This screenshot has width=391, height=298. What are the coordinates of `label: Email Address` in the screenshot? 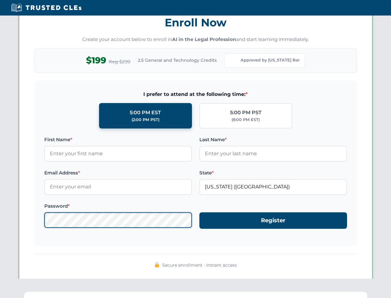 It's located at (118, 173).